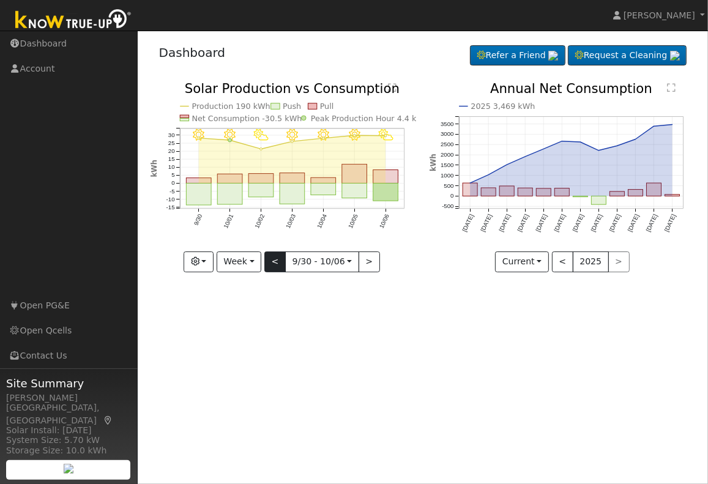 This screenshot has height=484, width=708. I want to click on text: Annual Net Consumption, so click(571, 89).